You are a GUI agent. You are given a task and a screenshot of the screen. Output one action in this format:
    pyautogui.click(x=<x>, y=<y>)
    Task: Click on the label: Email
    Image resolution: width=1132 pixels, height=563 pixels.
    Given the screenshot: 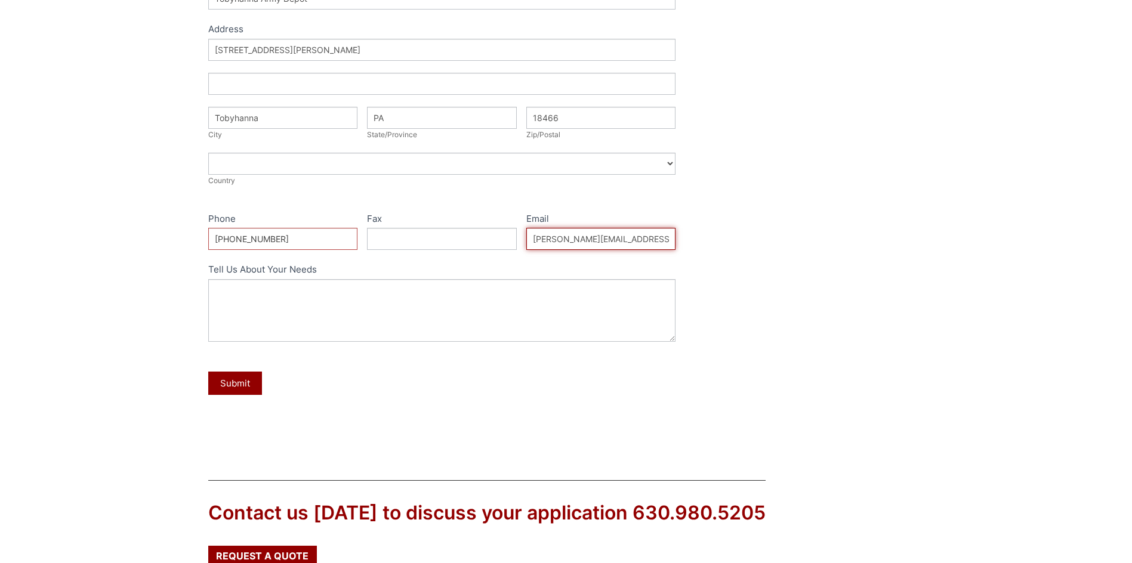 What is the action you would take?
    pyautogui.click(x=601, y=220)
    